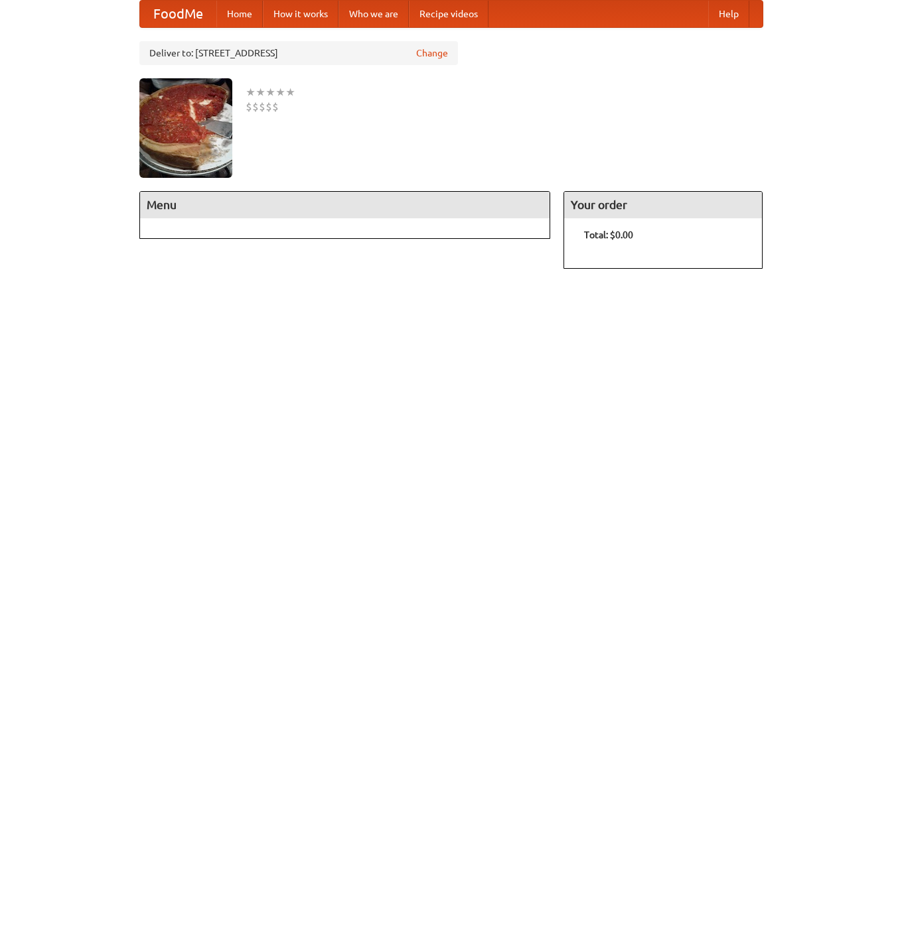 The width and height of the screenshot is (902, 939). Describe the element at coordinates (240, 14) in the screenshot. I see `a: Home` at that location.